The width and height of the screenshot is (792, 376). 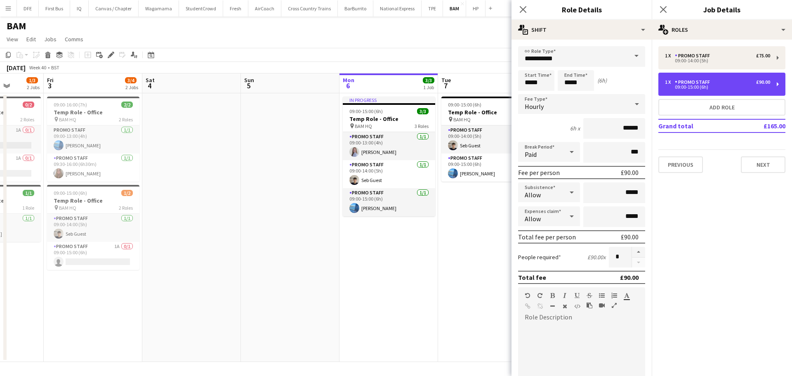 I want to click on div: £90.00 x, so click(x=596, y=257).